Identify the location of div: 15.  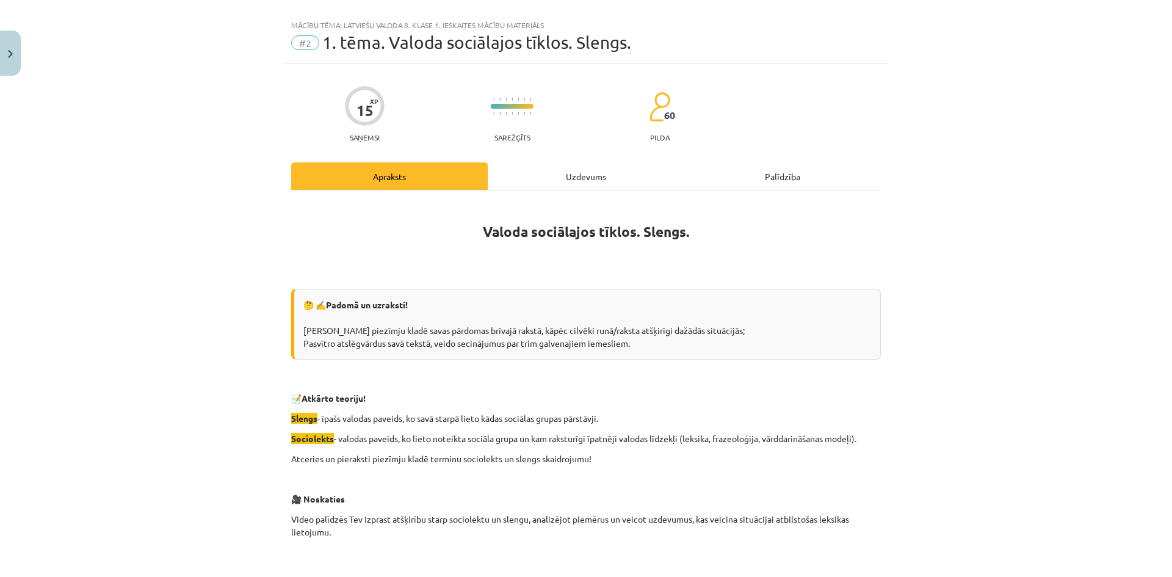
(365, 110).